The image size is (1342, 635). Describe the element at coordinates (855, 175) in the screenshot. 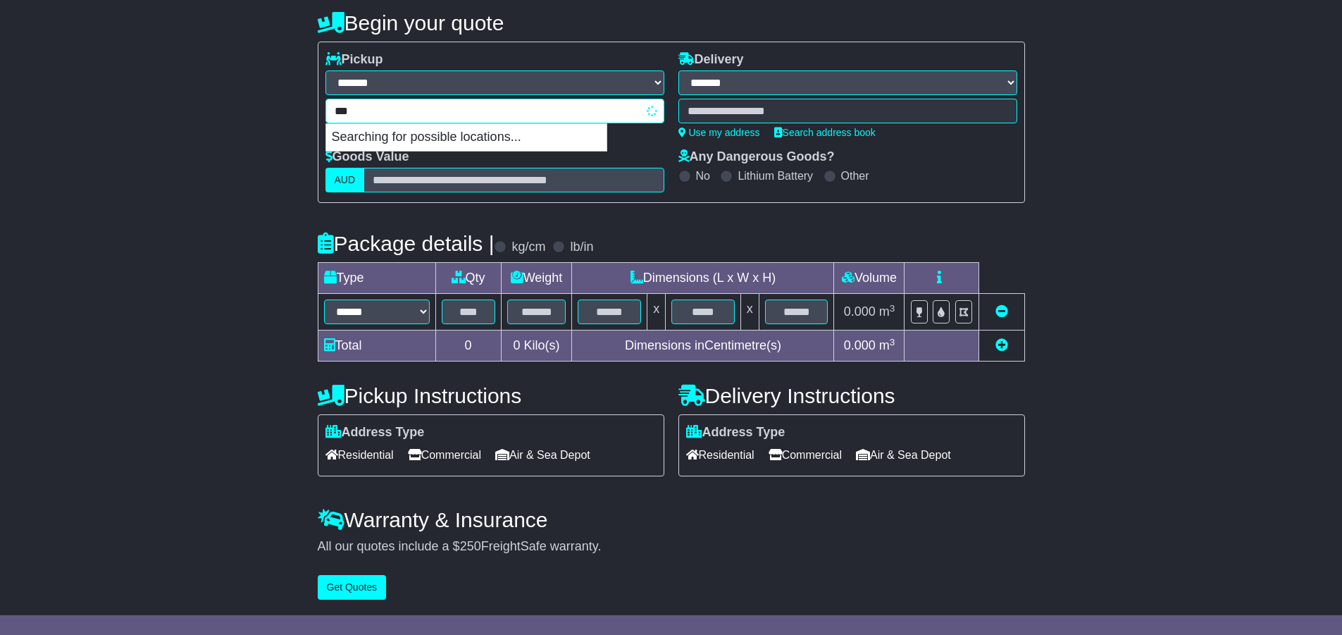

I see `label: Other` at that location.